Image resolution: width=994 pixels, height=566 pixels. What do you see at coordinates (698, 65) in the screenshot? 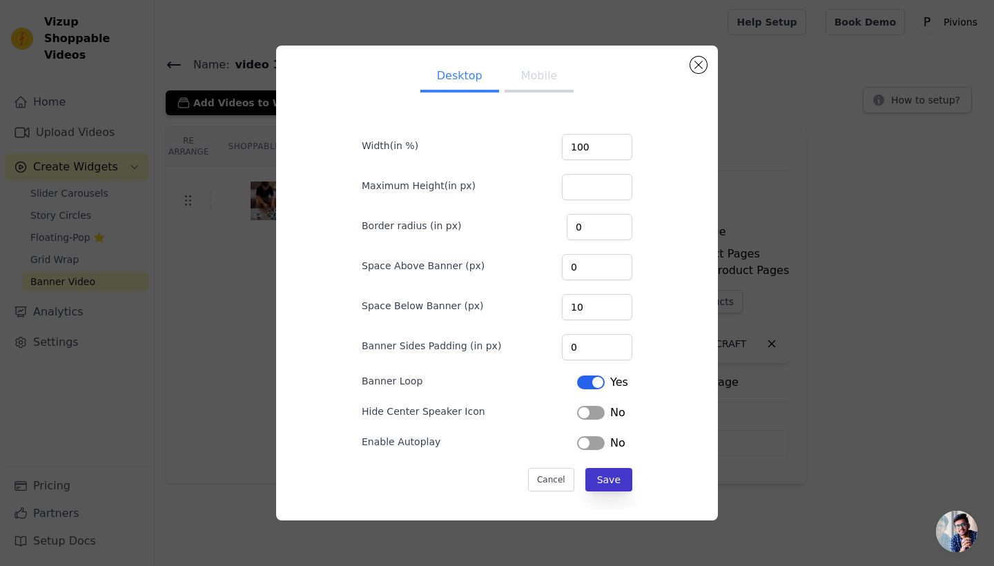
I see `button: Close modal` at bounding box center [698, 65].